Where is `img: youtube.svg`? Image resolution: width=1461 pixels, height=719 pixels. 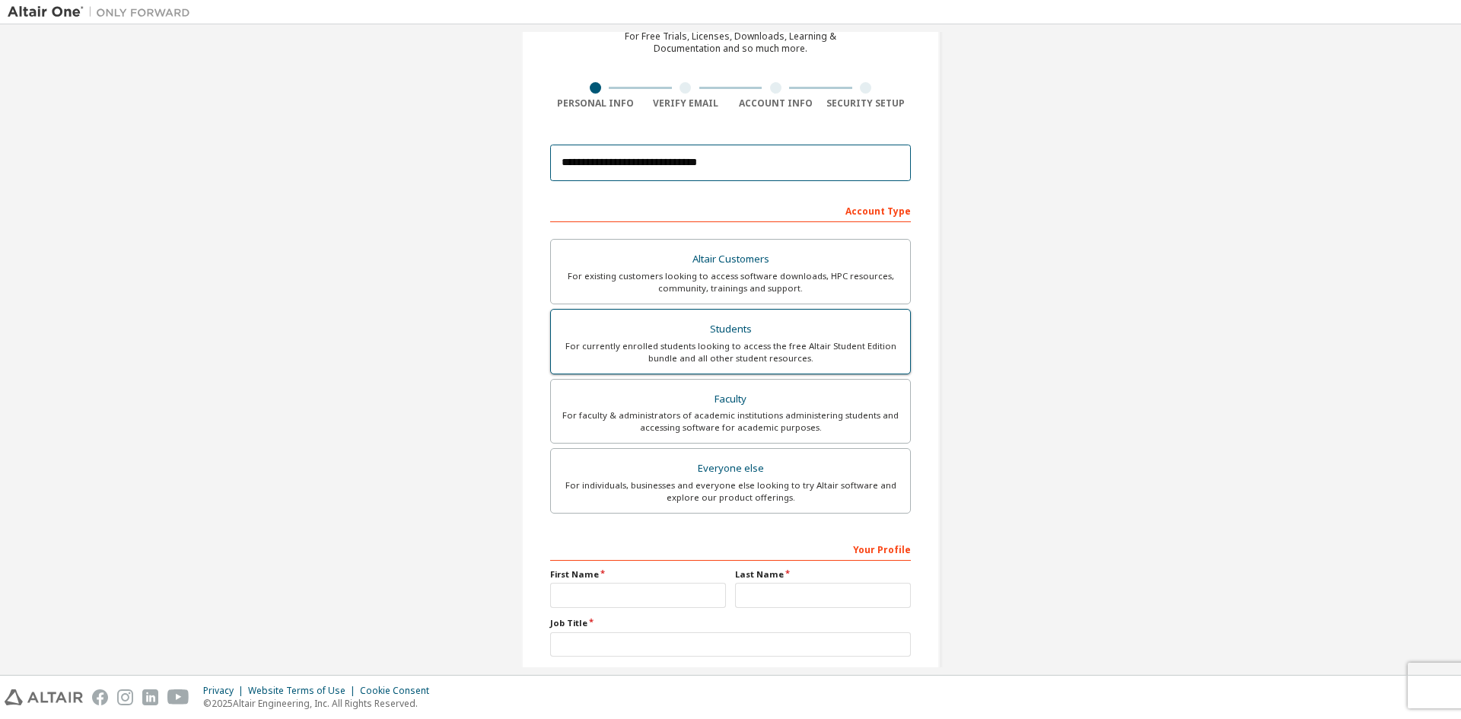
img: youtube.svg is located at coordinates (178, 697).